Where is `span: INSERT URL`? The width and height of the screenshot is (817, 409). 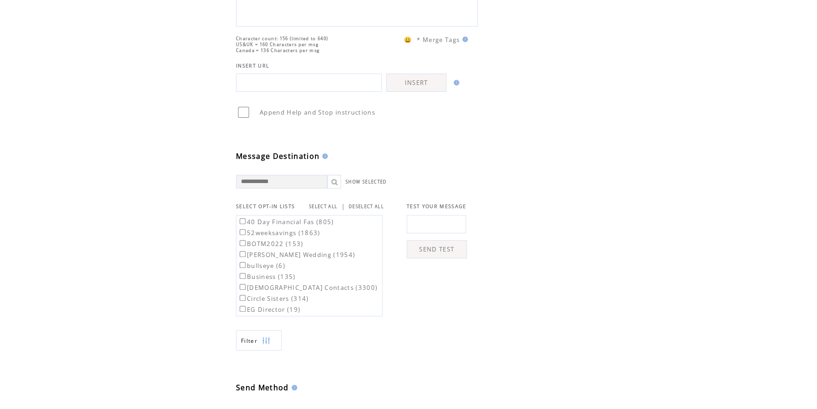 span: INSERT URL is located at coordinates (252, 66).